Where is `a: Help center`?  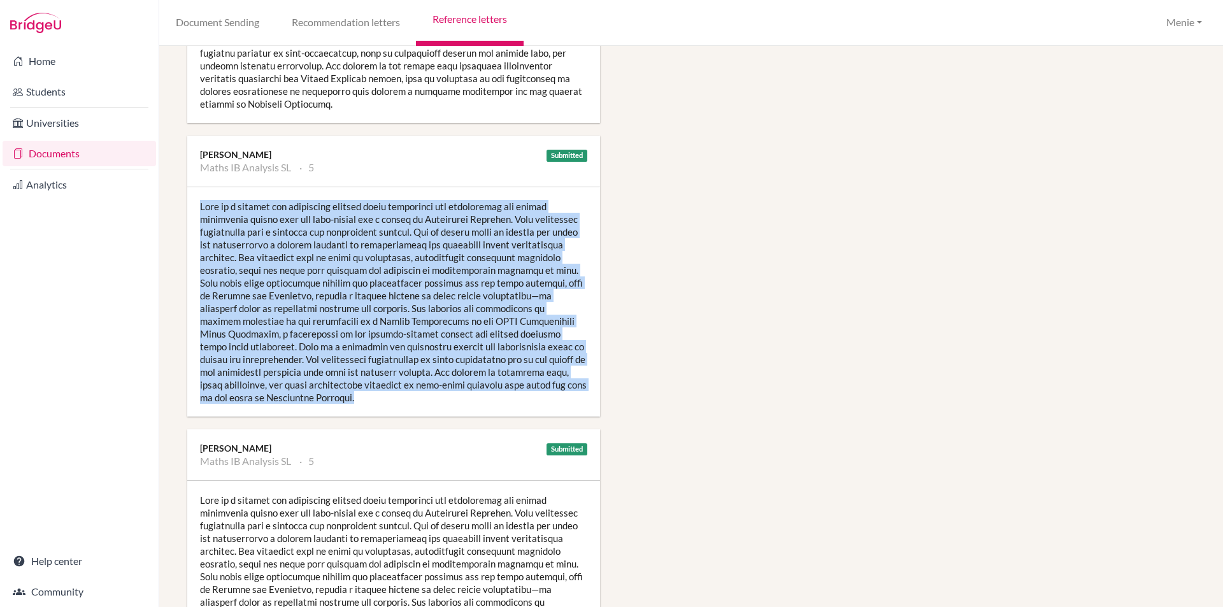
a: Help center is located at coordinates (79, 561).